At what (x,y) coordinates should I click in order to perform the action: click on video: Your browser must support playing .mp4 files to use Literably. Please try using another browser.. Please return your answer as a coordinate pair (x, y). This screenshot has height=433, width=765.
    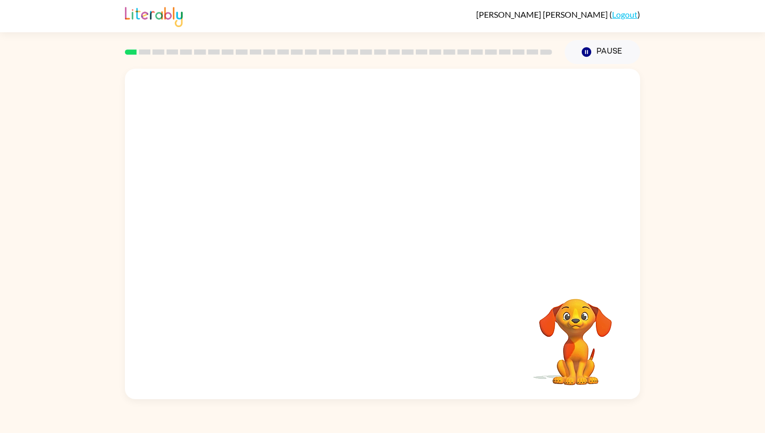
    Looking at the image, I should click on (575, 335).